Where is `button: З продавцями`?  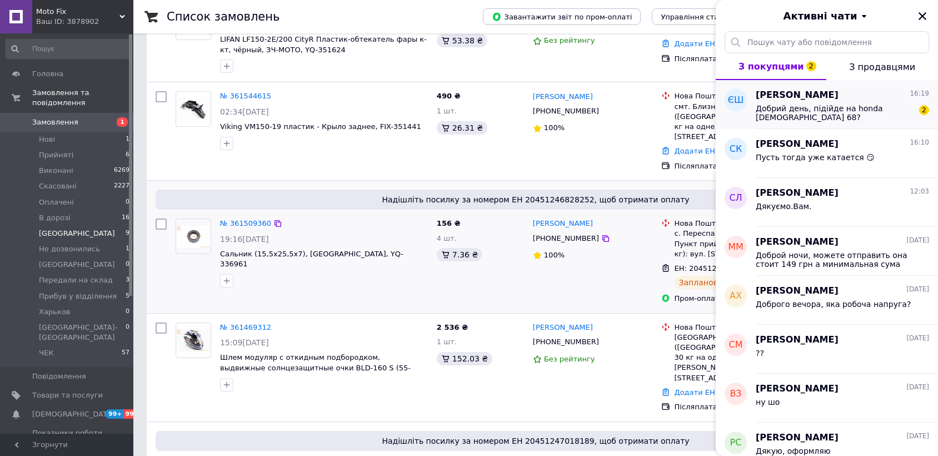
button: З продавцями is located at coordinates (882, 67).